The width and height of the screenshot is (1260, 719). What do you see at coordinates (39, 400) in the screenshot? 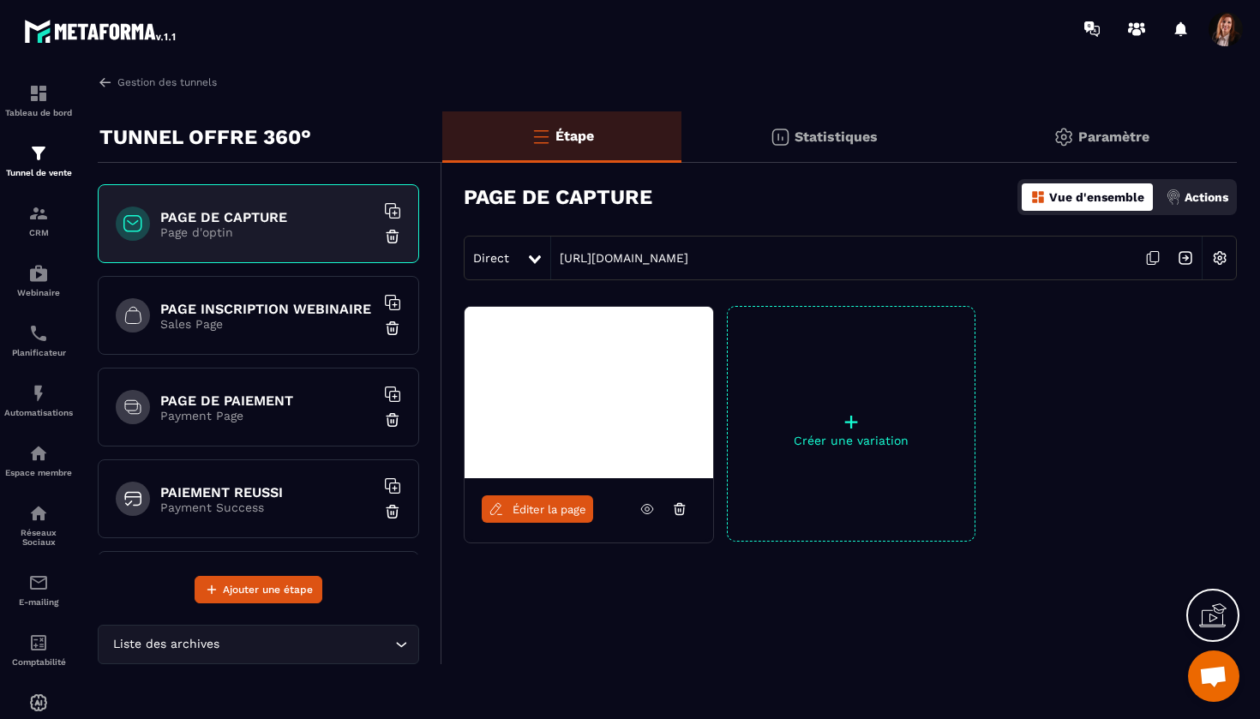
I see `a: automationsautomationsAutomatisations` at bounding box center [39, 400].